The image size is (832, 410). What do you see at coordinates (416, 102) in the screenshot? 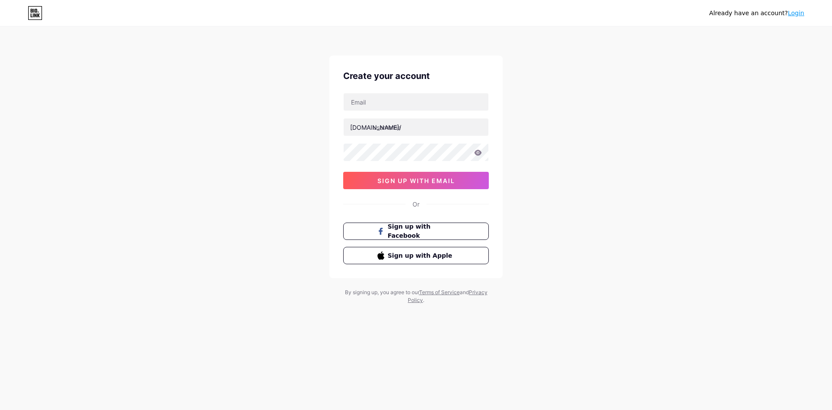
I see `input: Email` at bounding box center [416, 102].